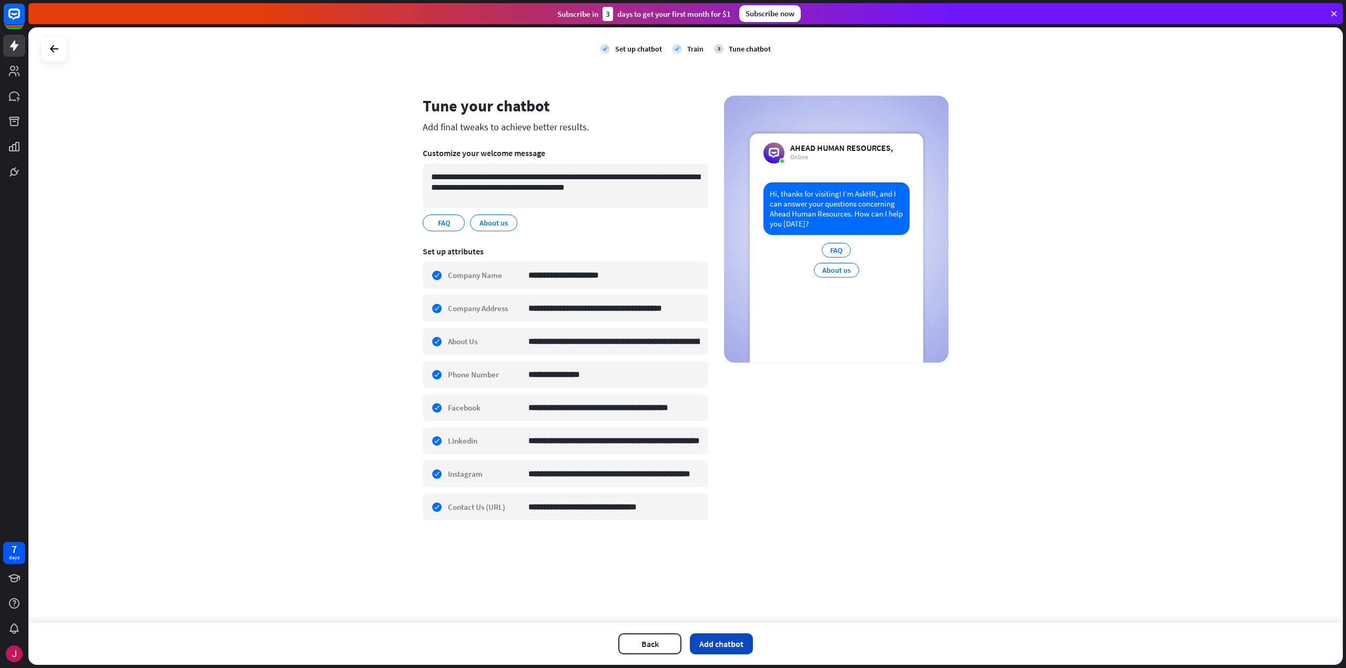 This screenshot has height=668, width=1346. What do you see at coordinates (565, 153) in the screenshot?
I see `div: Customize your welcome message` at bounding box center [565, 153].